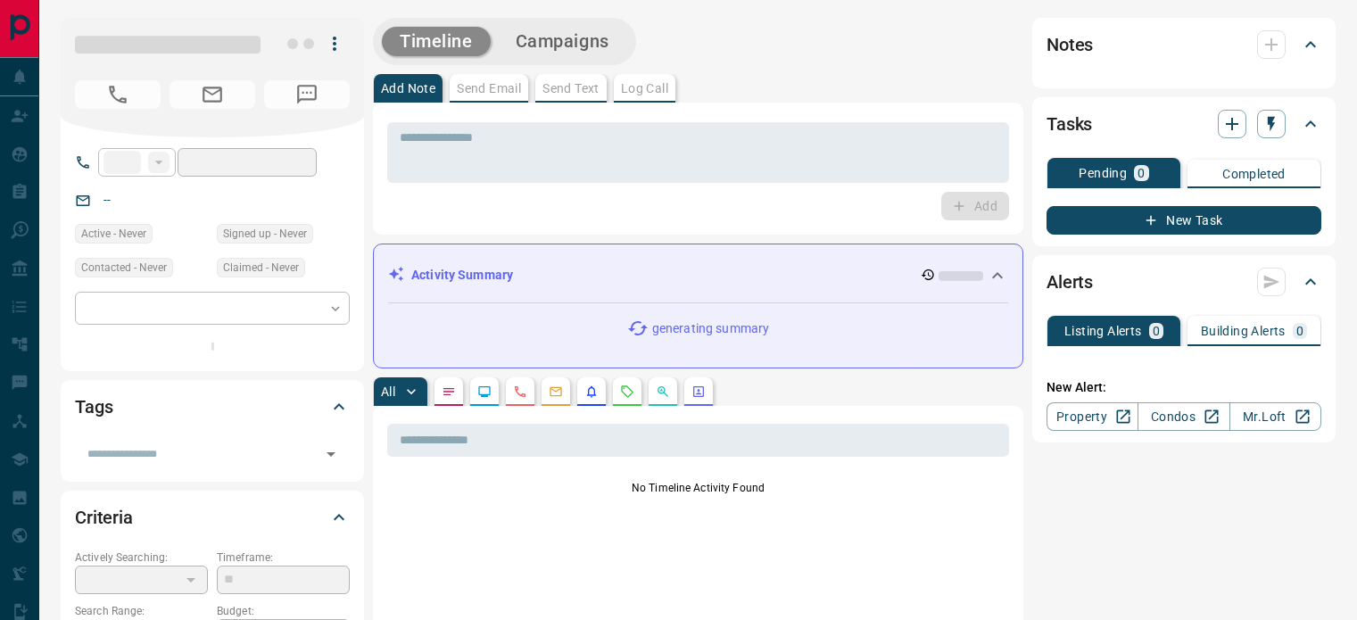 The image size is (1357, 620). What do you see at coordinates (388, 392) in the screenshot?
I see `p: All` at bounding box center [388, 392].